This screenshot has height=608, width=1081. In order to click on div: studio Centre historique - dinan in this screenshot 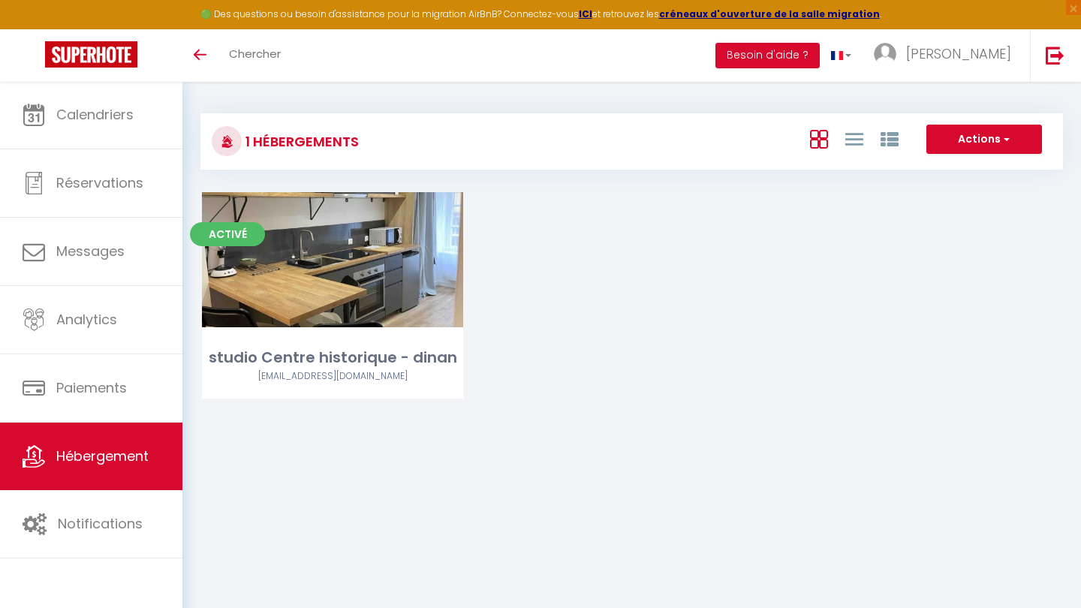, I will do `click(332, 357)`.